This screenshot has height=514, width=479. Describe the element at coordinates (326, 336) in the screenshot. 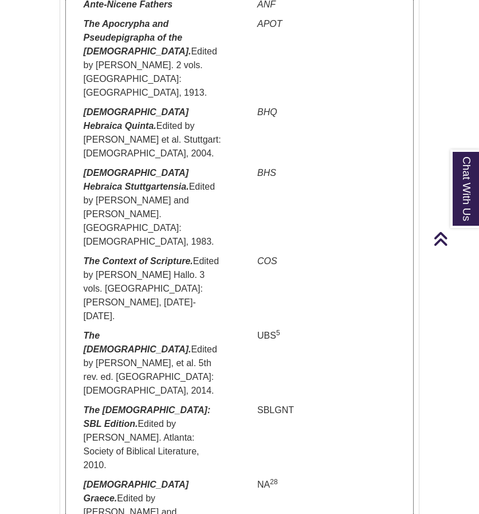

I see `p: UBS` at that location.